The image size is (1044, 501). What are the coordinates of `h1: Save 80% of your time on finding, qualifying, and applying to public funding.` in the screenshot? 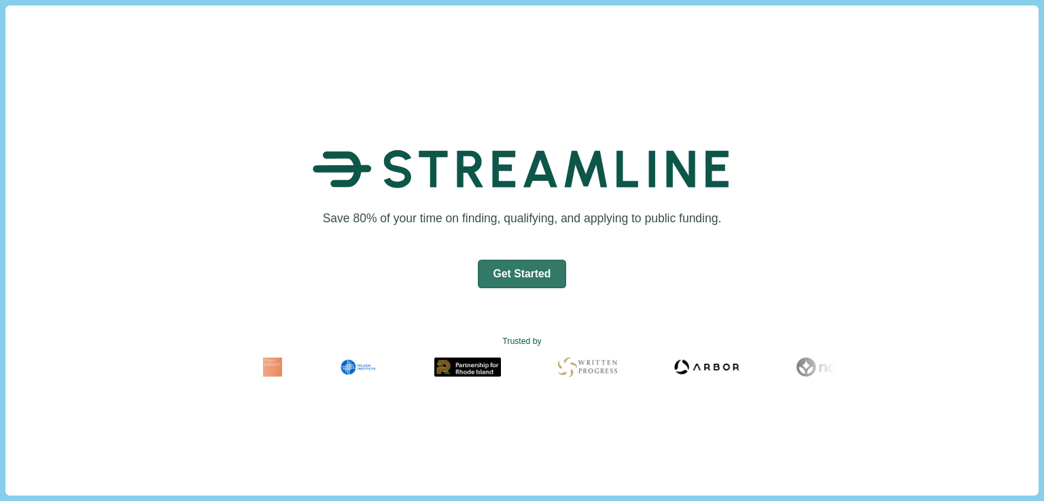 It's located at (522, 218).